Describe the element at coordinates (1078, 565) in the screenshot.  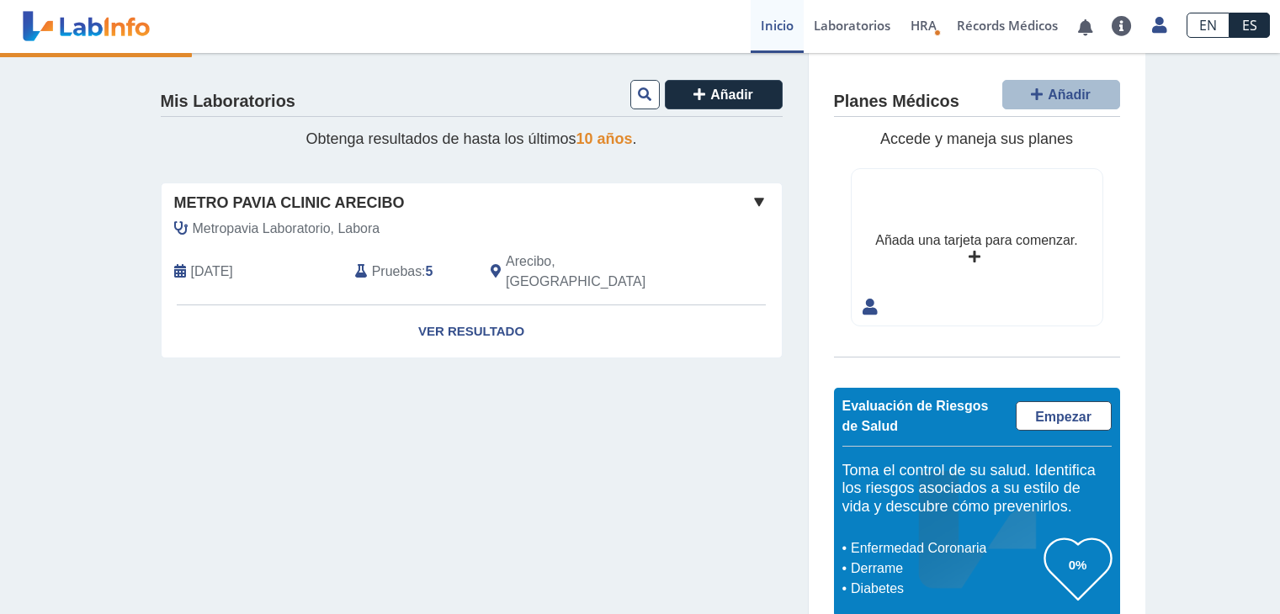
I see `h3: 0%` at that location.